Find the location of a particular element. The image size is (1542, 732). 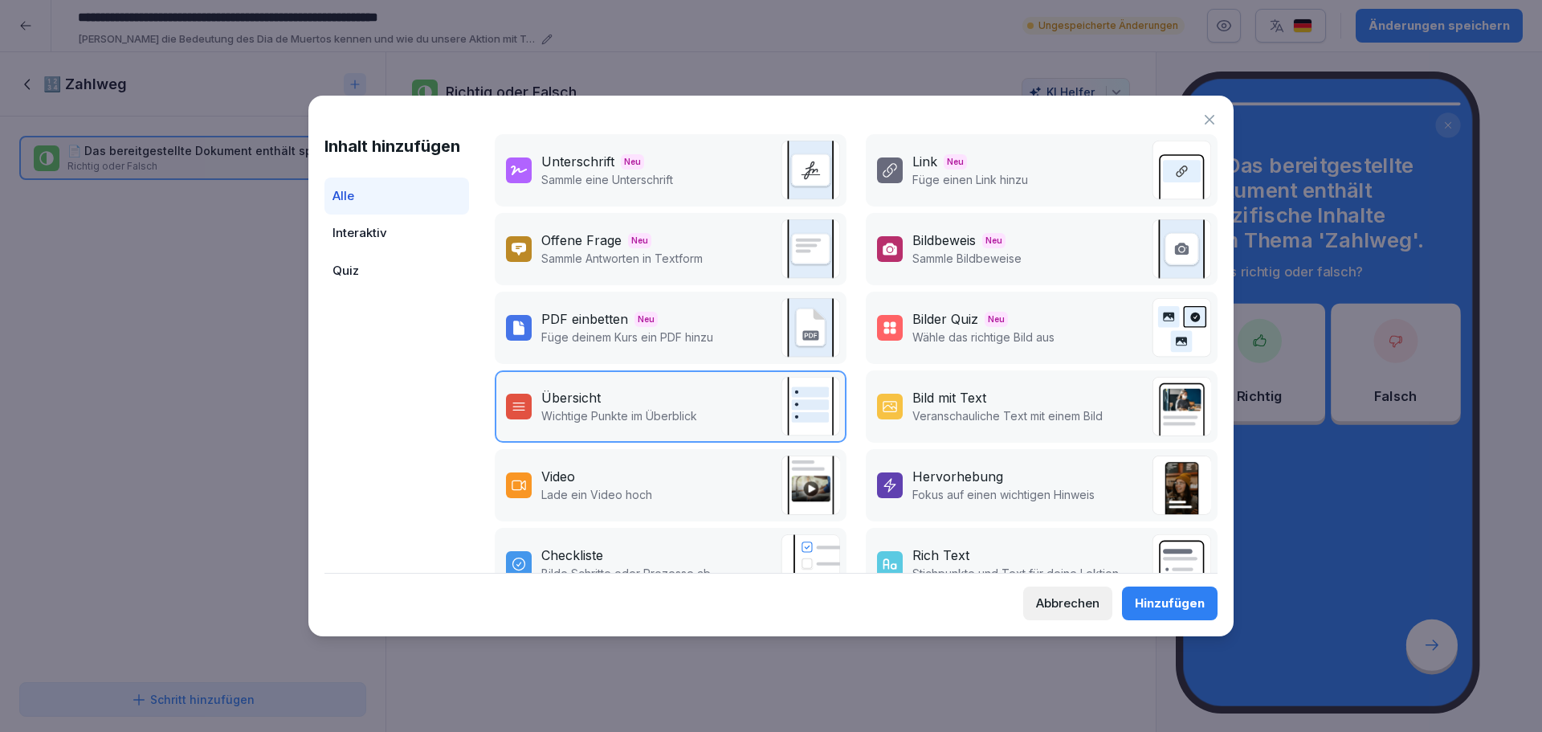

img: signature.svg is located at coordinates (810, 170).